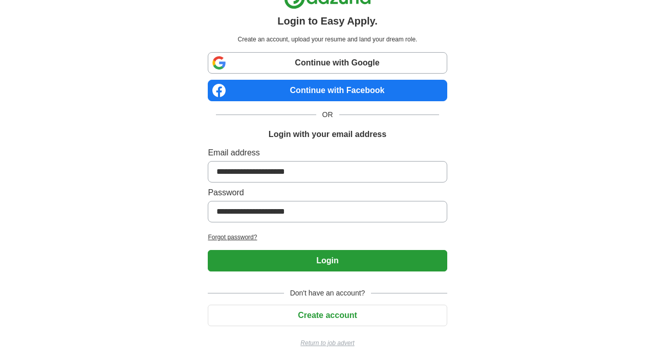  I want to click on a: Continue with Facebook, so click(327, 91).